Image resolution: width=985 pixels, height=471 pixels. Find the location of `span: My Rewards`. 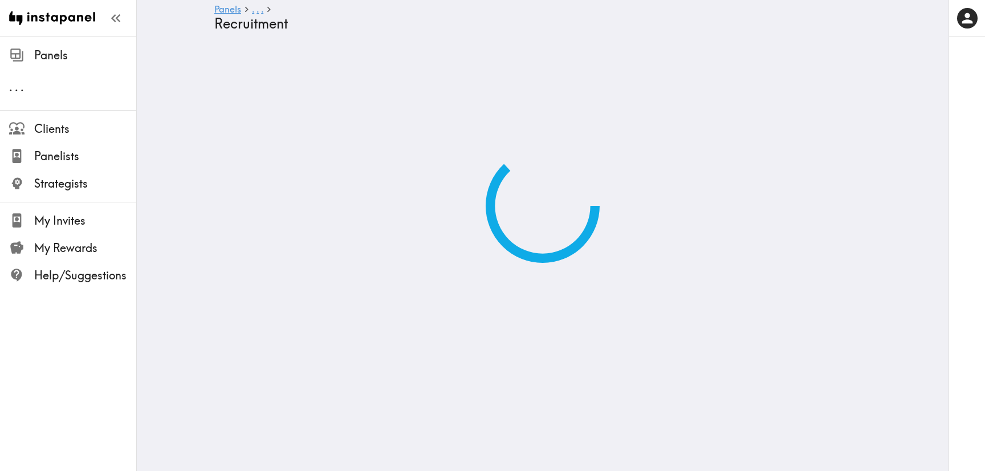

span: My Rewards is located at coordinates (85, 248).